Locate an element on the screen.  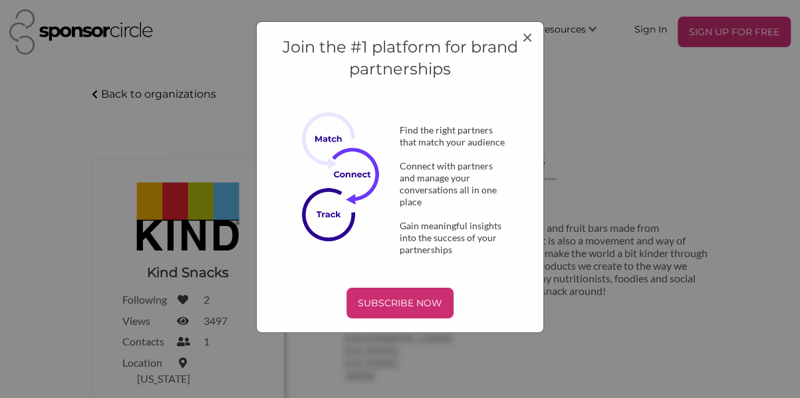
img: Subscribe Now Image is located at coordinates (346, 177).